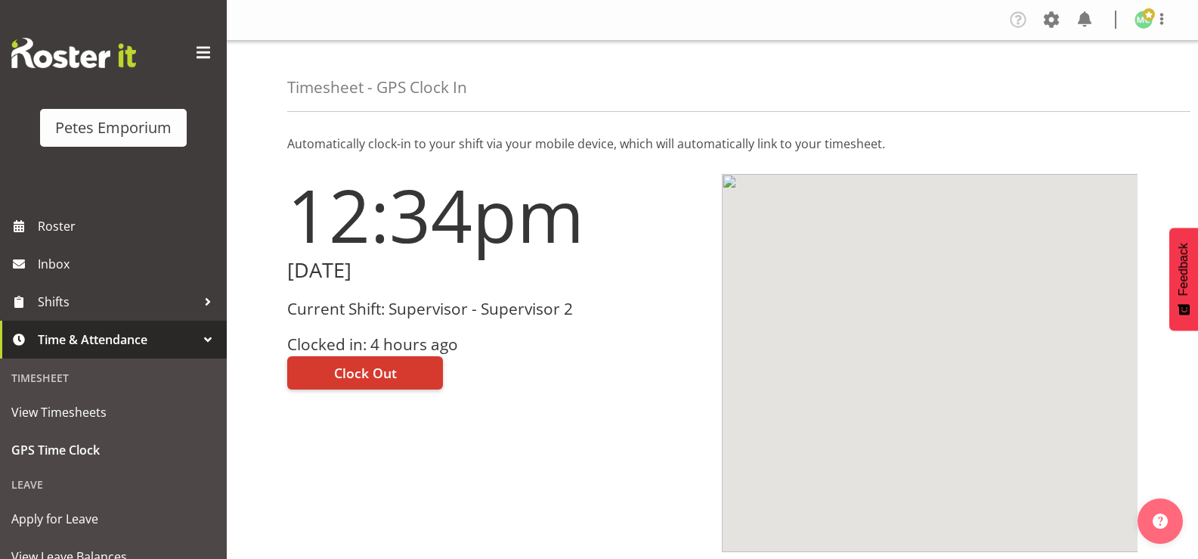 The width and height of the screenshot is (1198, 559). What do you see at coordinates (495, 215) in the screenshot?
I see `h1: 12:34pm` at bounding box center [495, 215].